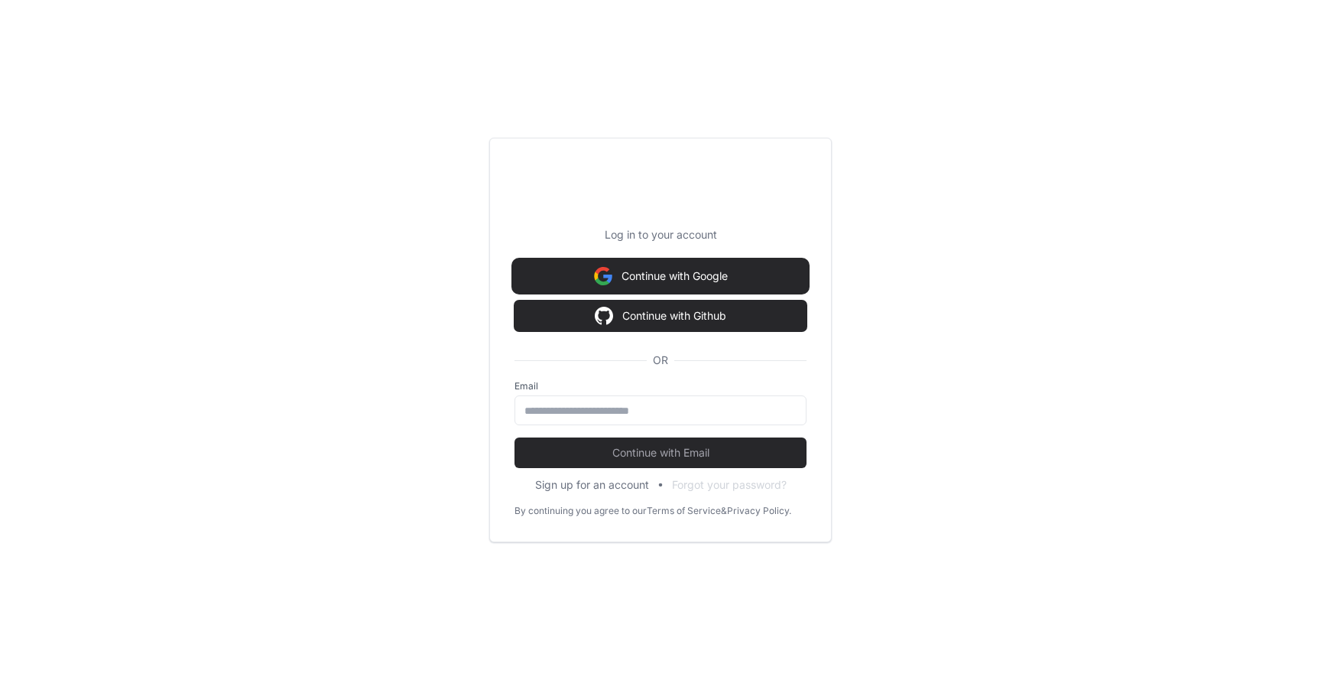 This screenshot has width=1321, height=680. Describe the element at coordinates (592, 485) in the screenshot. I see `button: Sign up for an account` at that location.